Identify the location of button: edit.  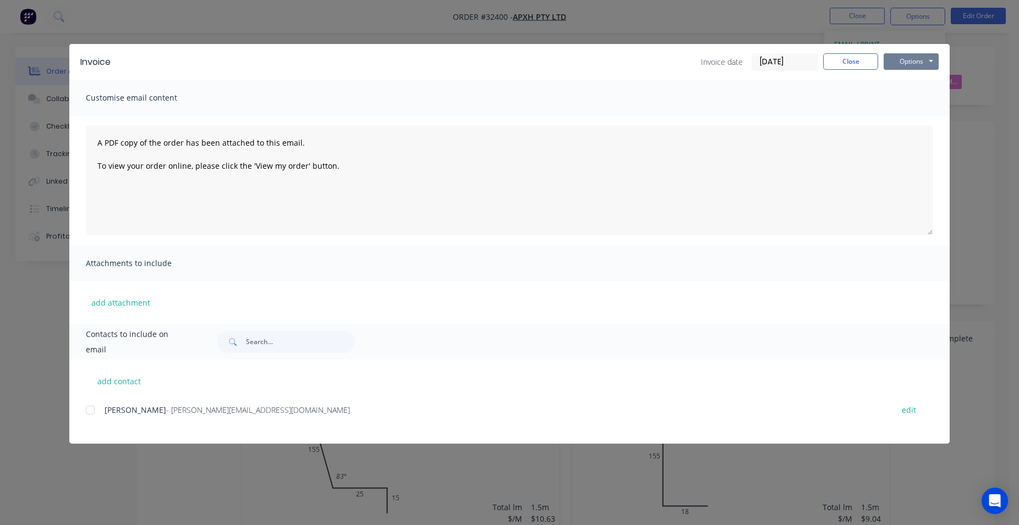
(909, 410).